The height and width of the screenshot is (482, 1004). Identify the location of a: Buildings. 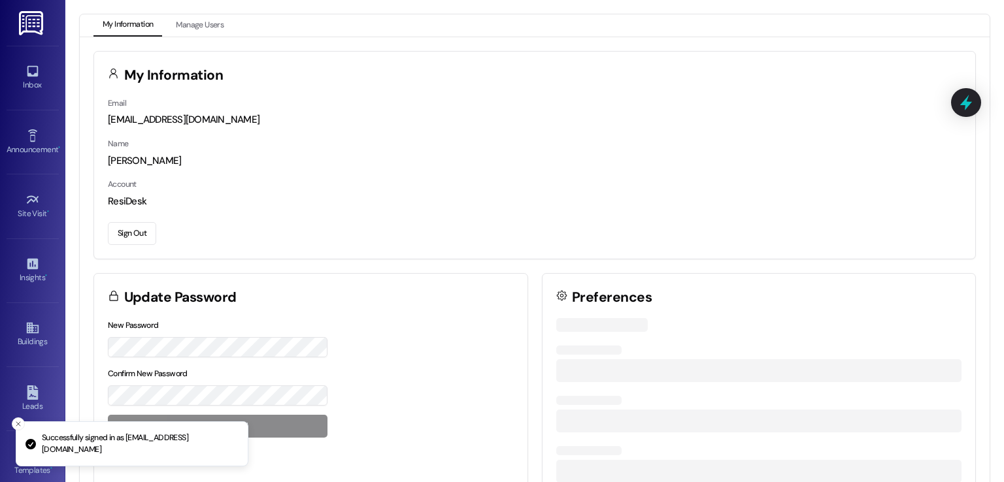
(33, 335).